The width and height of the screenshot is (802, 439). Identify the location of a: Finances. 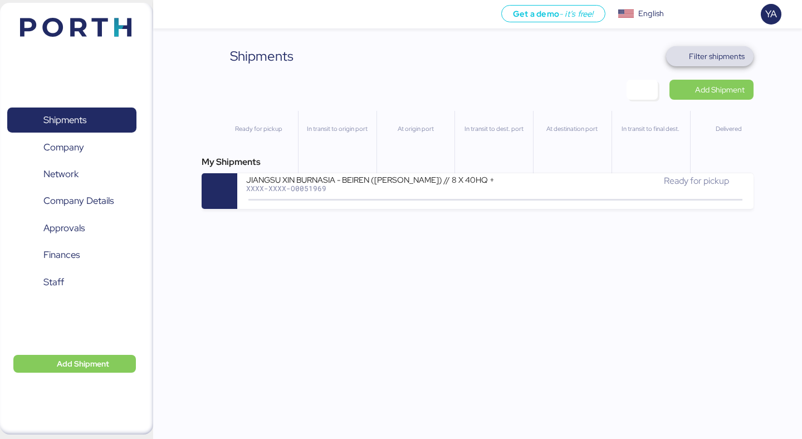
(72, 255).